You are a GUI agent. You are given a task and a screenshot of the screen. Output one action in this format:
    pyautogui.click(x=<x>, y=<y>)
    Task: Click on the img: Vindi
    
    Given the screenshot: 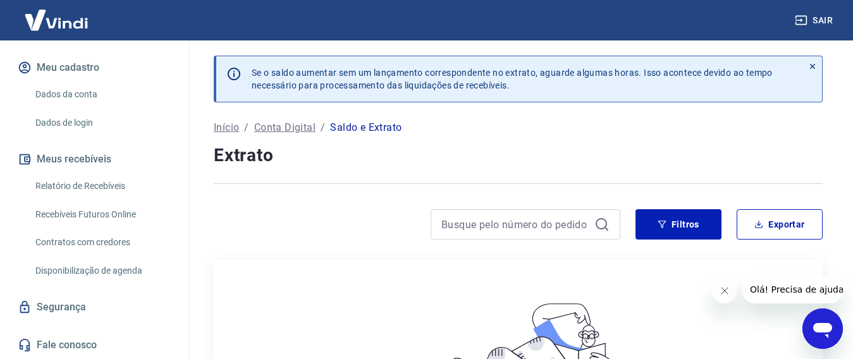 What is the action you would take?
    pyautogui.click(x=56, y=20)
    